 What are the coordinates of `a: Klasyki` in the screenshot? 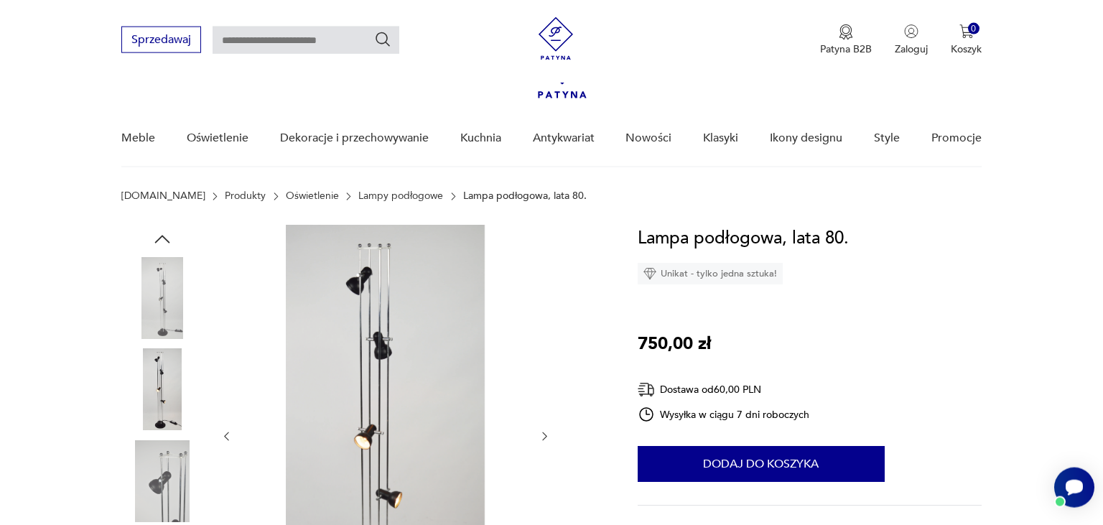 It's located at (720, 138).